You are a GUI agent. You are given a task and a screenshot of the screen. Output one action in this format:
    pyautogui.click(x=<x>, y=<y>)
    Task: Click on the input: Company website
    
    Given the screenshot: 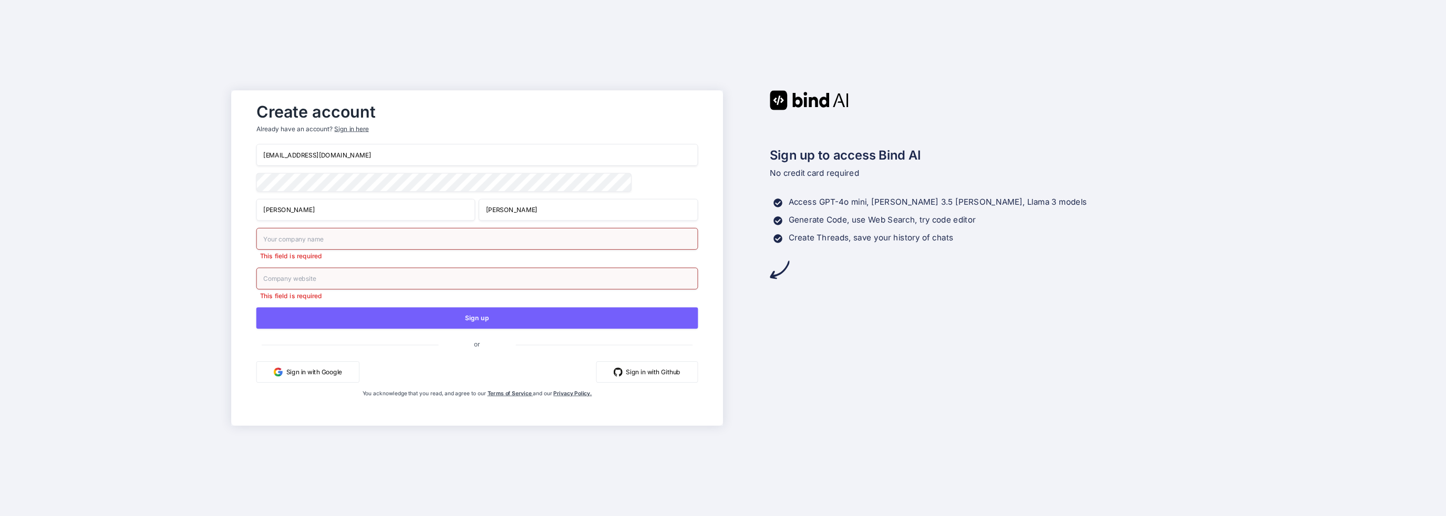 What is the action you would take?
    pyautogui.click(x=477, y=279)
    